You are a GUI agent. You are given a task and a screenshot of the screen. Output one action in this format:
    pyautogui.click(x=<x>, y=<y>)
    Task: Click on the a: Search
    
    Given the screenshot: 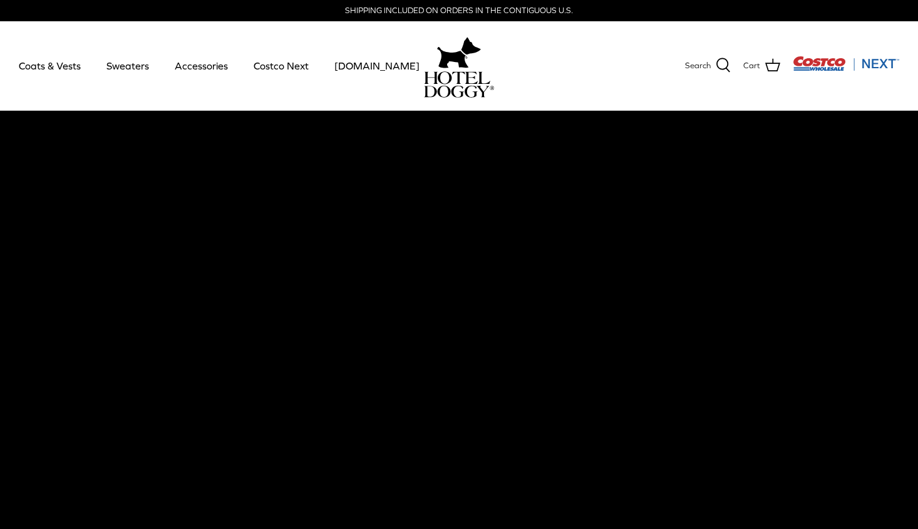 What is the action you would take?
    pyautogui.click(x=708, y=66)
    